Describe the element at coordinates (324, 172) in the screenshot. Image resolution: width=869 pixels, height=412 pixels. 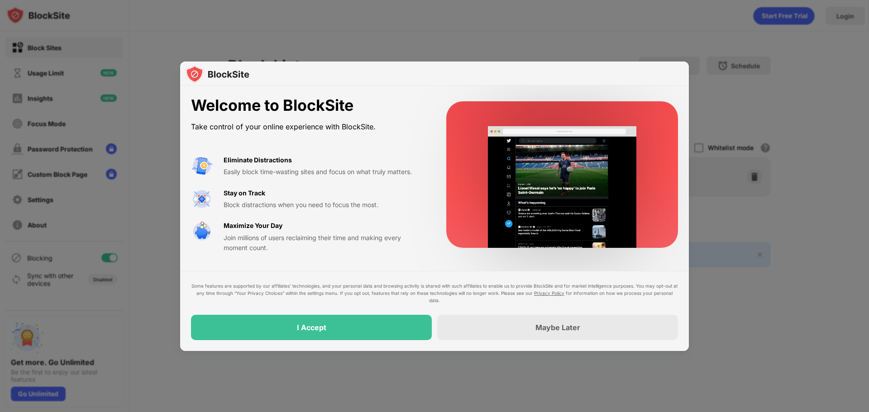
I see `div: Easily block time-wasting sites and focus on what truly matters.` at that location.